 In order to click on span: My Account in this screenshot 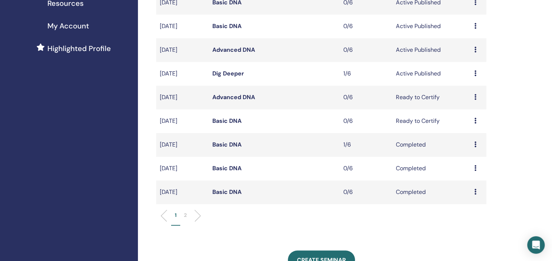, I will do `click(68, 26)`.